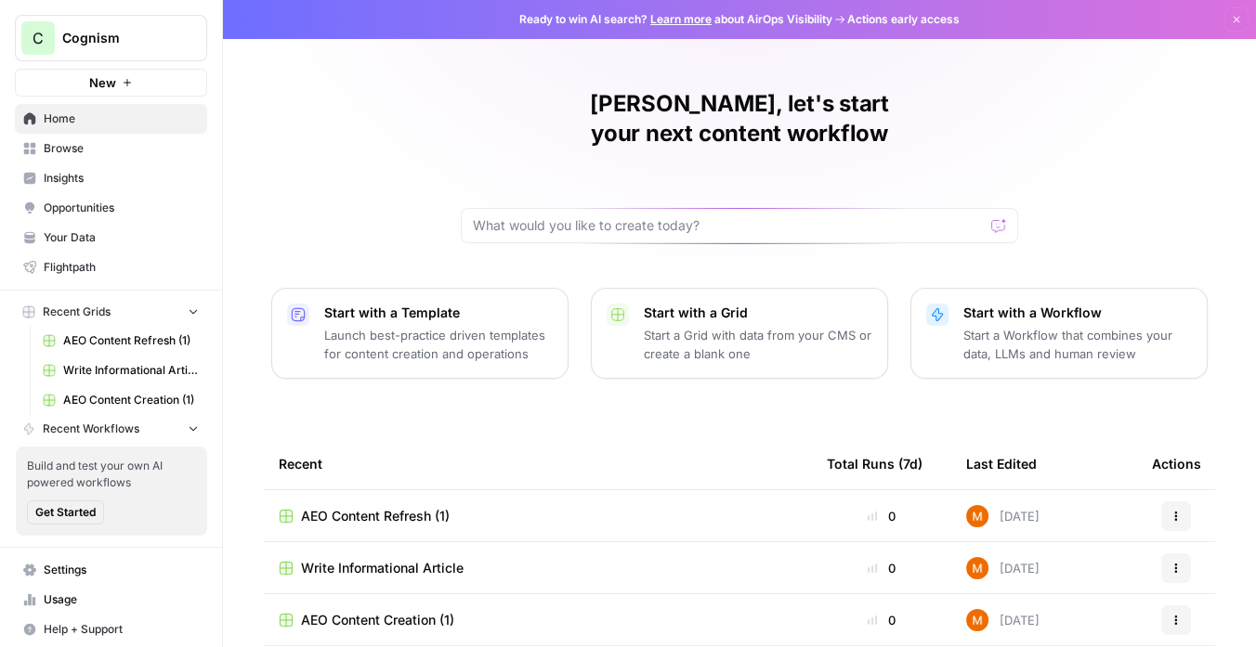  I want to click on span: C, so click(38, 38).